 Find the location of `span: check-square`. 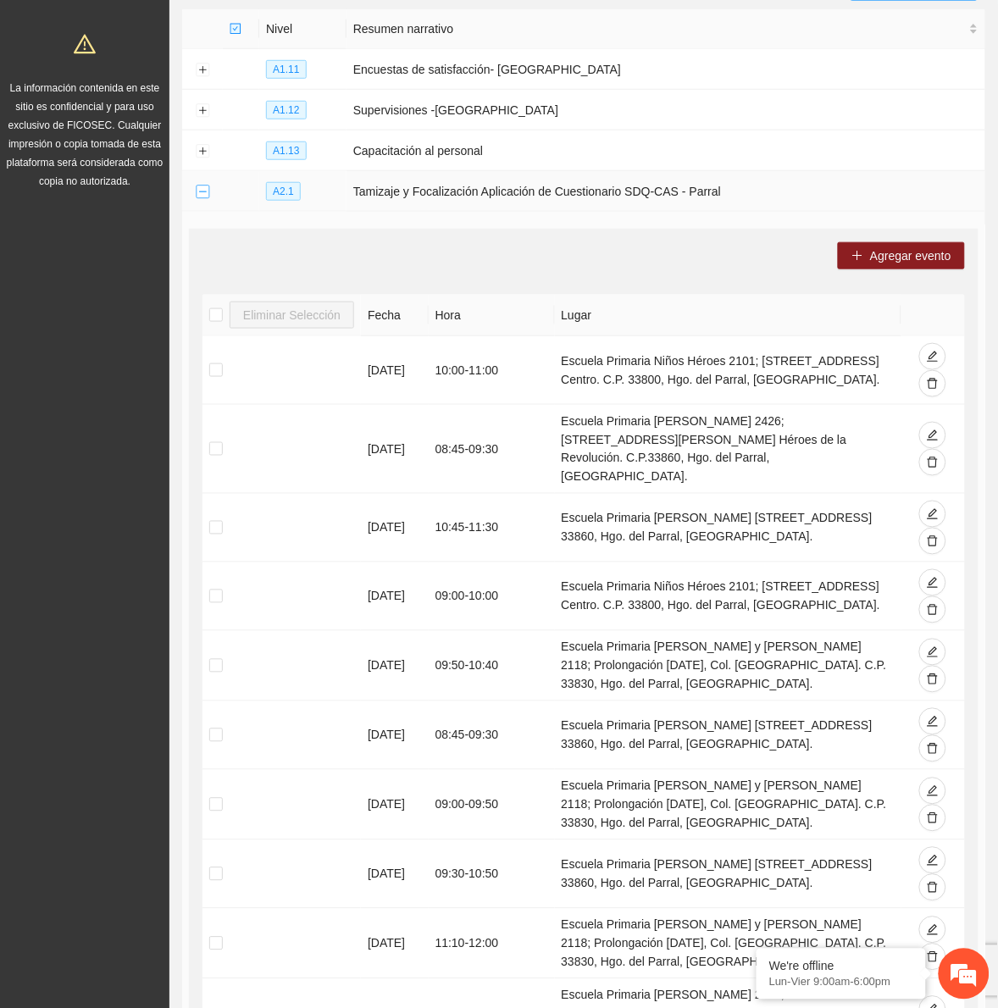

span: check-square is located at coordinates (235, 29).